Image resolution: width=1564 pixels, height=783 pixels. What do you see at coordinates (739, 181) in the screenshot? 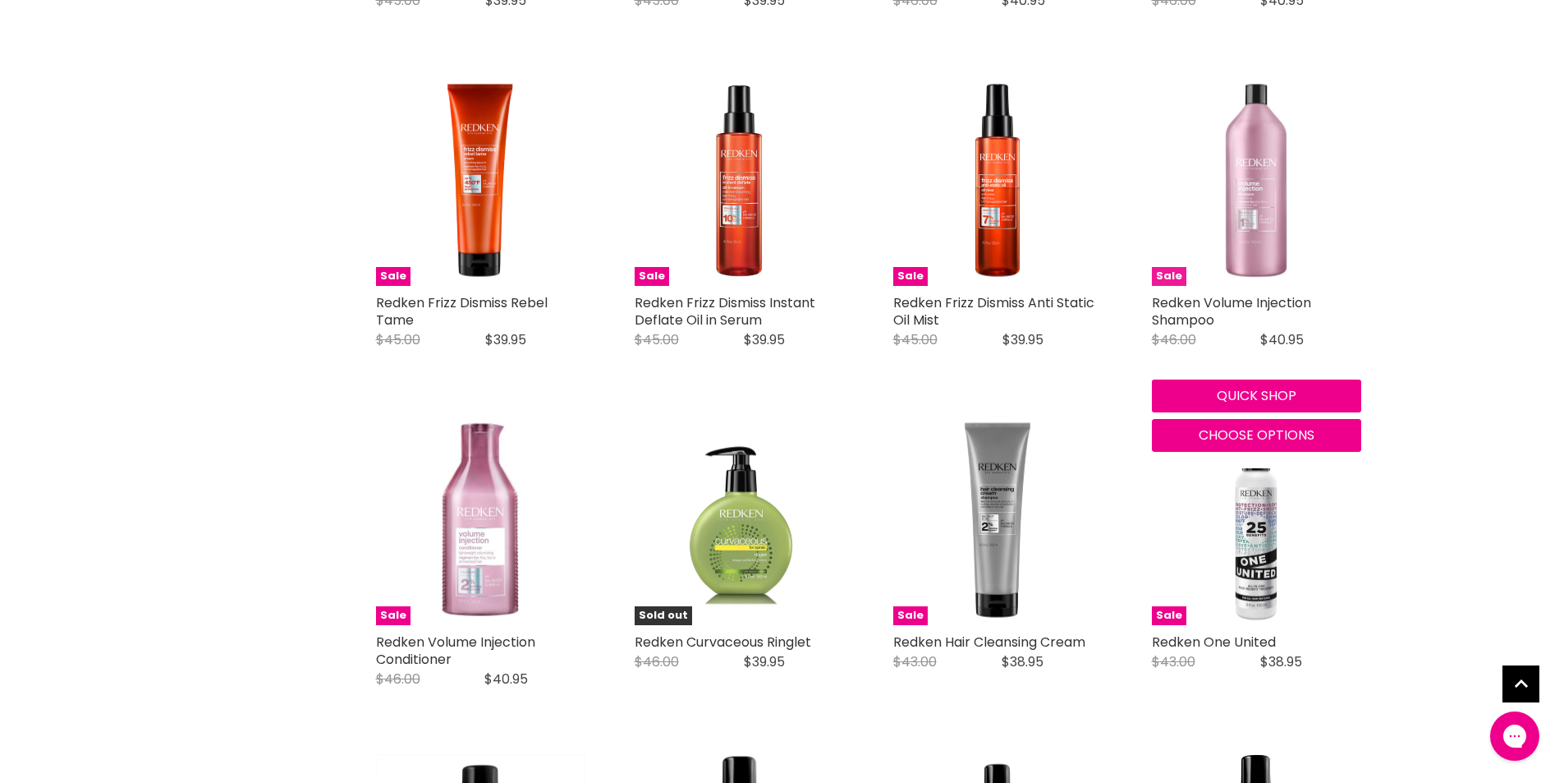
I see `a: Redken Frizz Dismiss Instant Deflate Oil in Serum Sale` at bounding box center [739, 181].